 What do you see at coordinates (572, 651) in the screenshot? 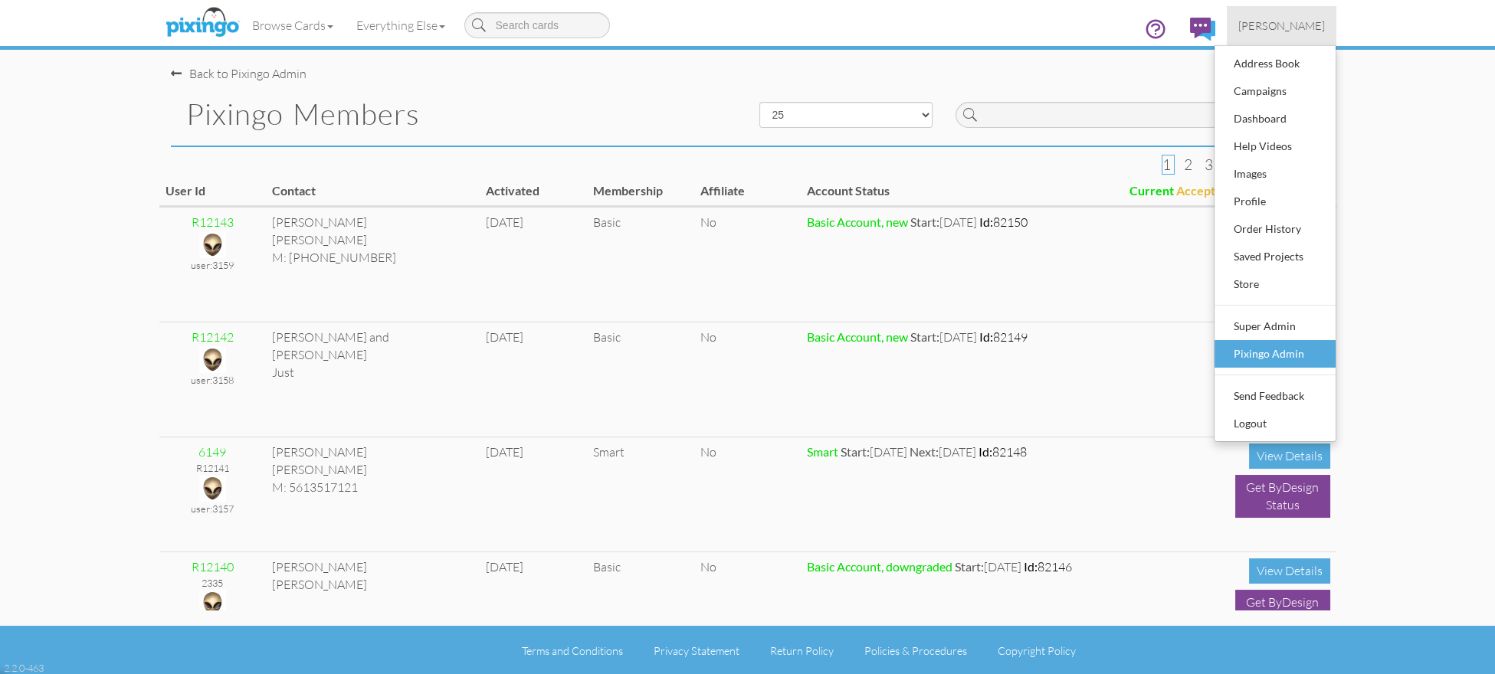
I see `a: Terms and Conditions` at bounding box center [572, 651].